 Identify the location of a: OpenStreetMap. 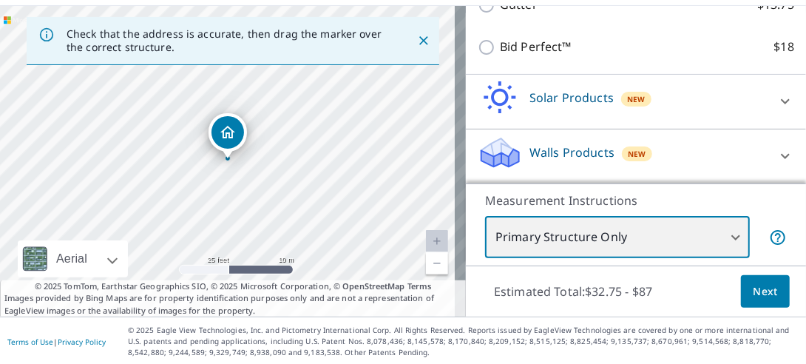
(373, 285).